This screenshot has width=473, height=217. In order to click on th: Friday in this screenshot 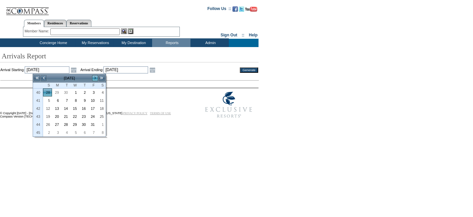, I will do `click(92, 85)`.